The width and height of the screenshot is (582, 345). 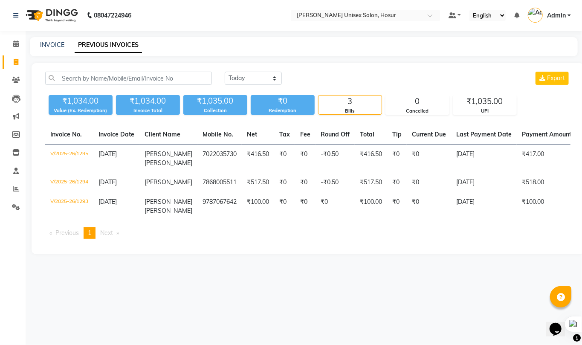 What do you see at coordinates (81, 111) in the screenshot?
I see `div: Value (Ex. Redemption)` at bounding box center [81, 111].